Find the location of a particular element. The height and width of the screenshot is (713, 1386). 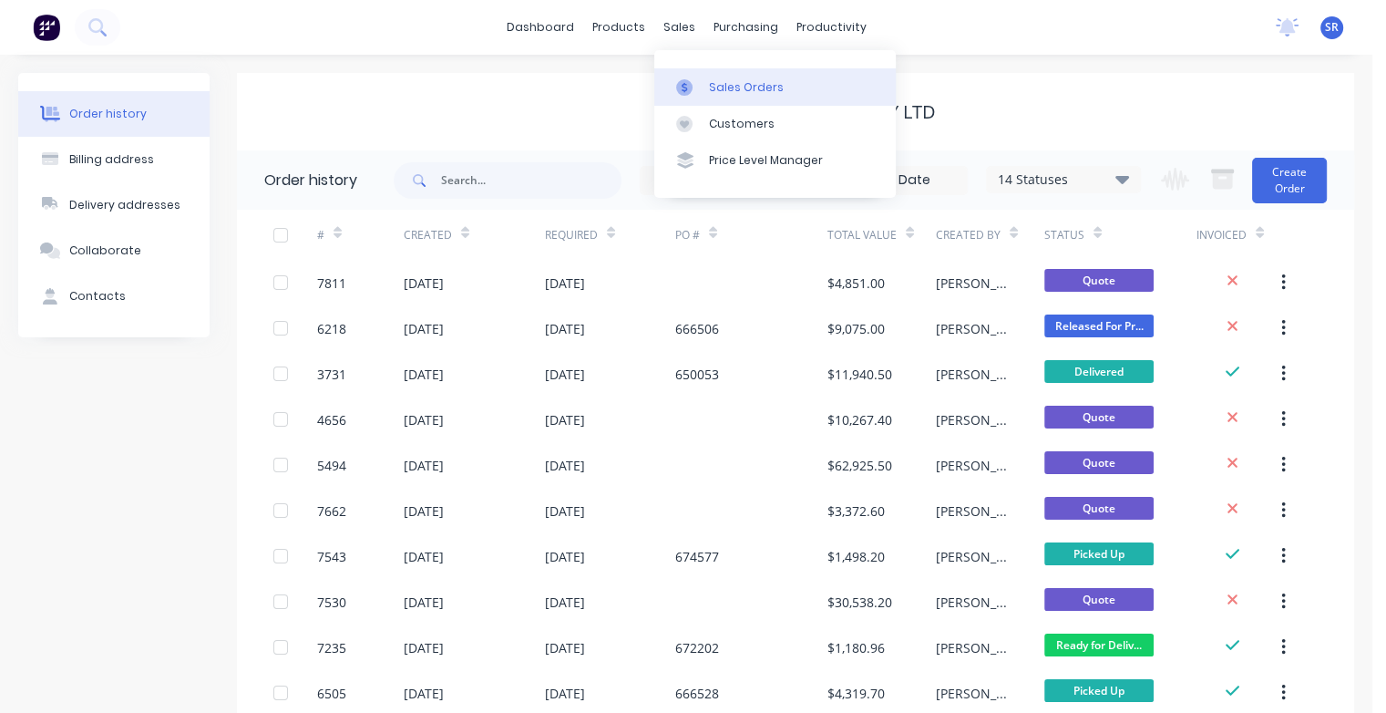

div: $3,372.60 is located at coordinates (856, 510).